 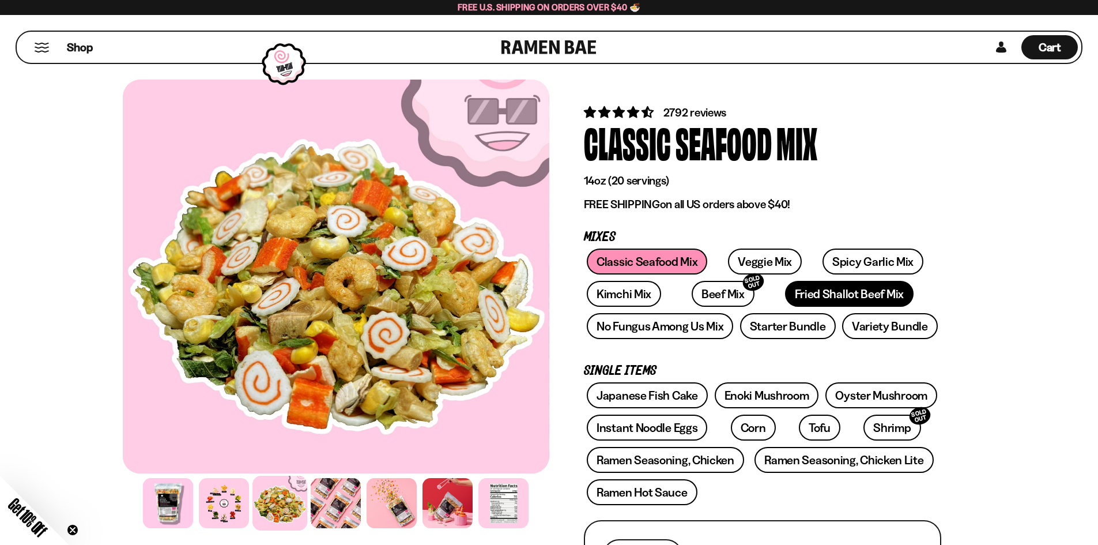 What do you see at coordinates (763, 371) in the screenshot?
I see `p: Single Items` at bounding box center [763, 371].